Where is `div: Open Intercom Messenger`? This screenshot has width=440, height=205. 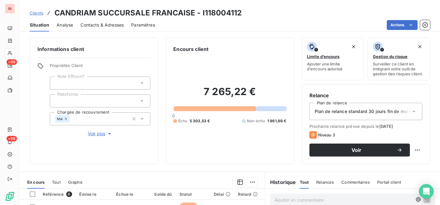 div: Open Intercom Messenger is located at coordinates (426, 192).